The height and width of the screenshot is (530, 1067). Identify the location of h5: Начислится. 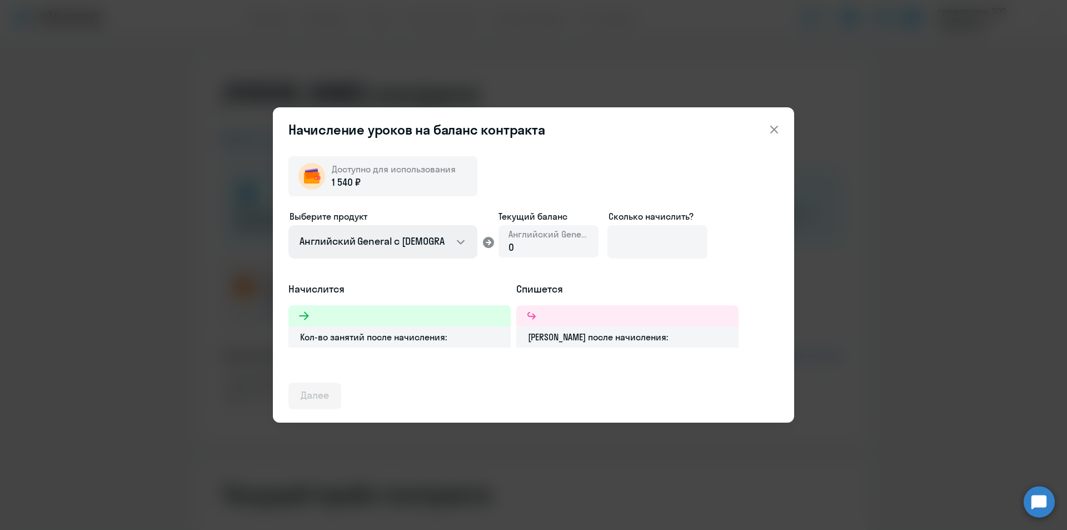
(400, 289).